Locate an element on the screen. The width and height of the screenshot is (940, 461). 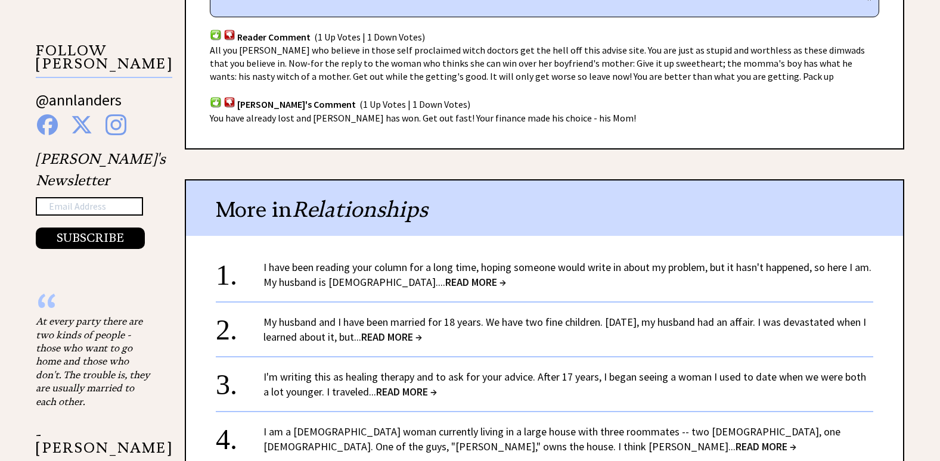
div: 1. is located at coordinates (240, 271).